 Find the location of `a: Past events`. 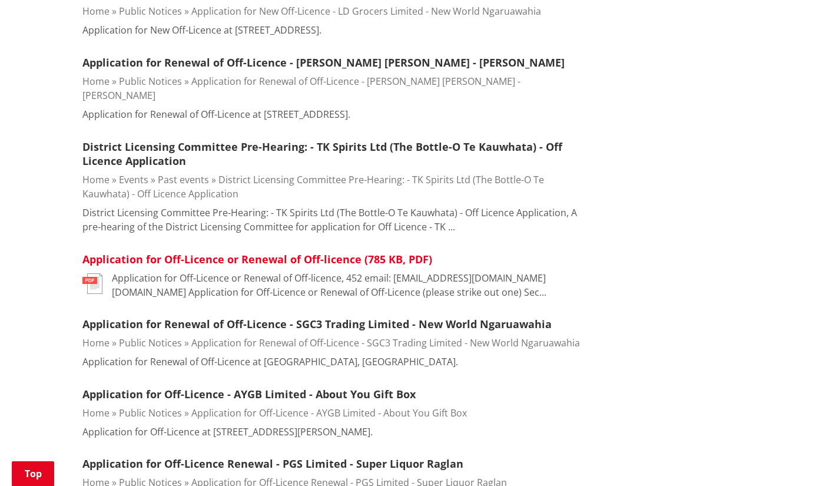

a: Past events is located at coordinates (183, 179).